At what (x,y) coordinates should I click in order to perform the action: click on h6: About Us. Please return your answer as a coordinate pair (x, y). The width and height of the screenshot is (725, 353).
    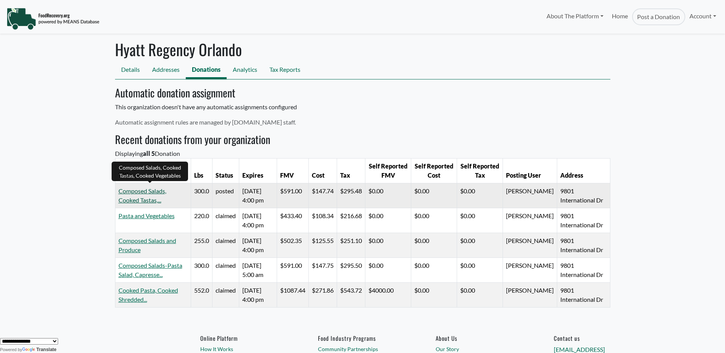
    Looking at the image, I should click on (480, 338).